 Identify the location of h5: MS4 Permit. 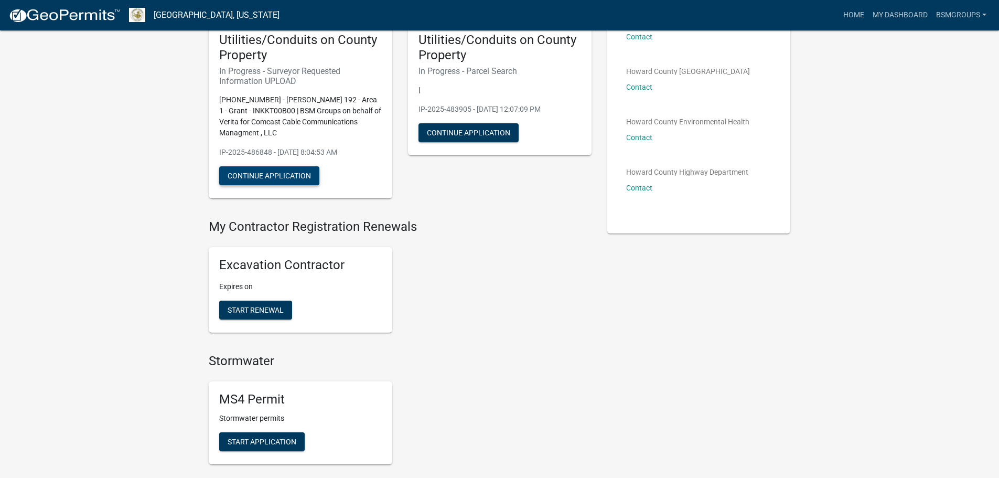
(300, 399).